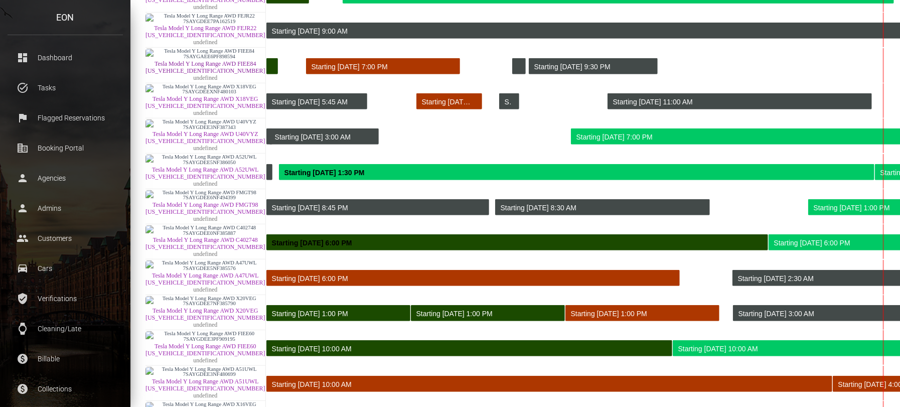  I want to click on div: Rented for 12 days by Admin Block . Current status is rental ., so click(739, 101).